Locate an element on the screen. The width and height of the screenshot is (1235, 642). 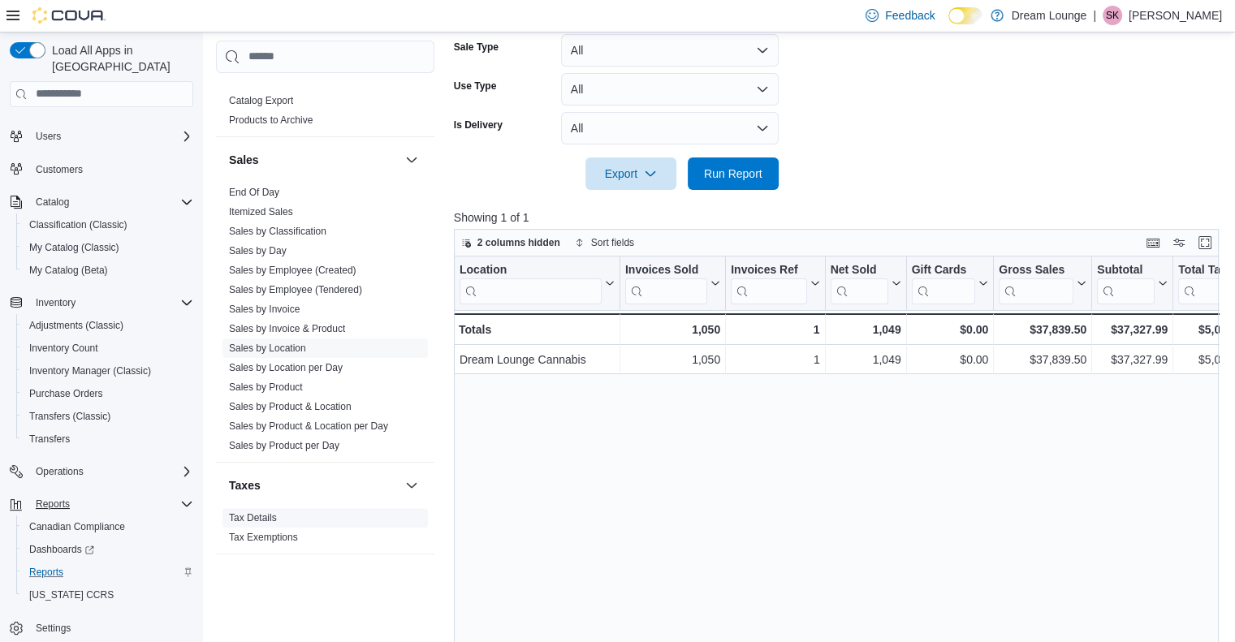
span: Catalog Export is located at coordinates (261, 101).